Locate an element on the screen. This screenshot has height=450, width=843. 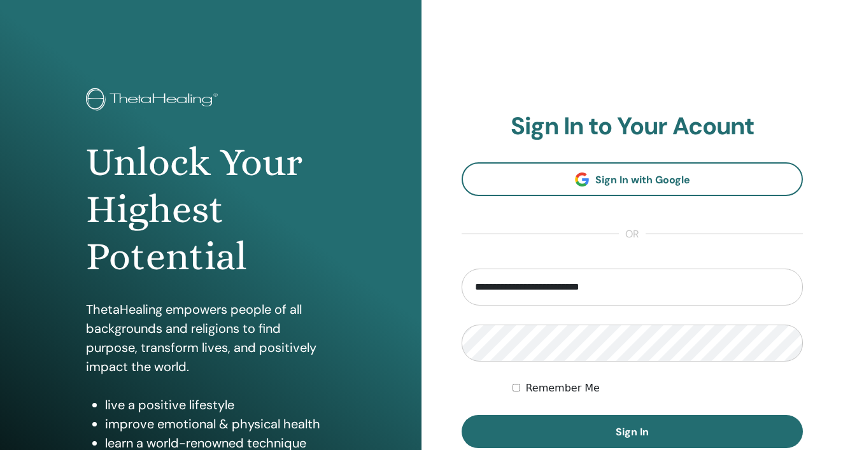
li: improve emotional & physical health is located at coordinates (220, 424).